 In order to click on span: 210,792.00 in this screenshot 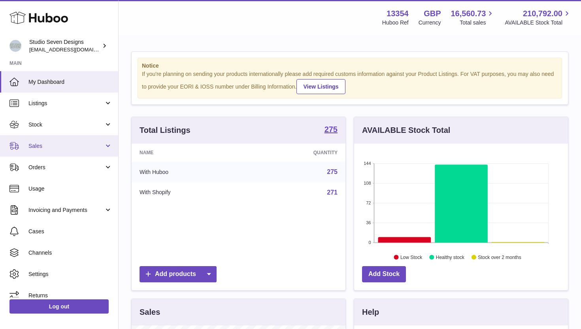, I will do `click(542, 13)`.